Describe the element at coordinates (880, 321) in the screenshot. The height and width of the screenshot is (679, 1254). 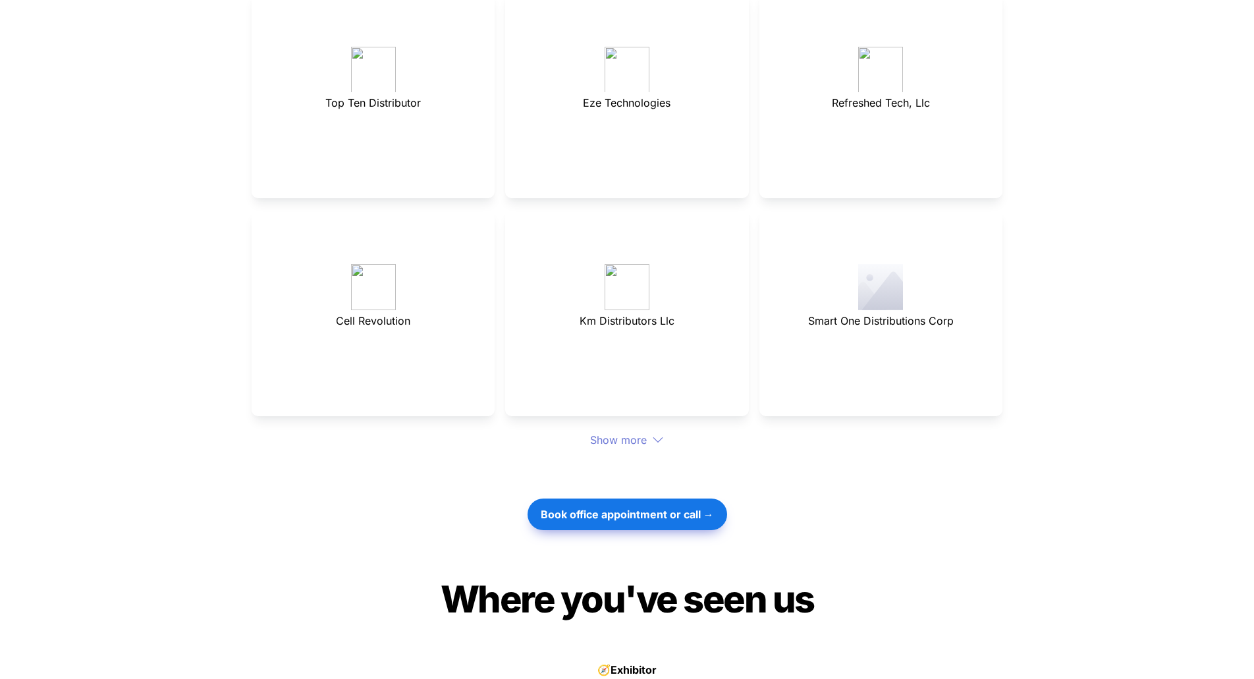
I see `span: Smart One Distributions Corp` at that location.